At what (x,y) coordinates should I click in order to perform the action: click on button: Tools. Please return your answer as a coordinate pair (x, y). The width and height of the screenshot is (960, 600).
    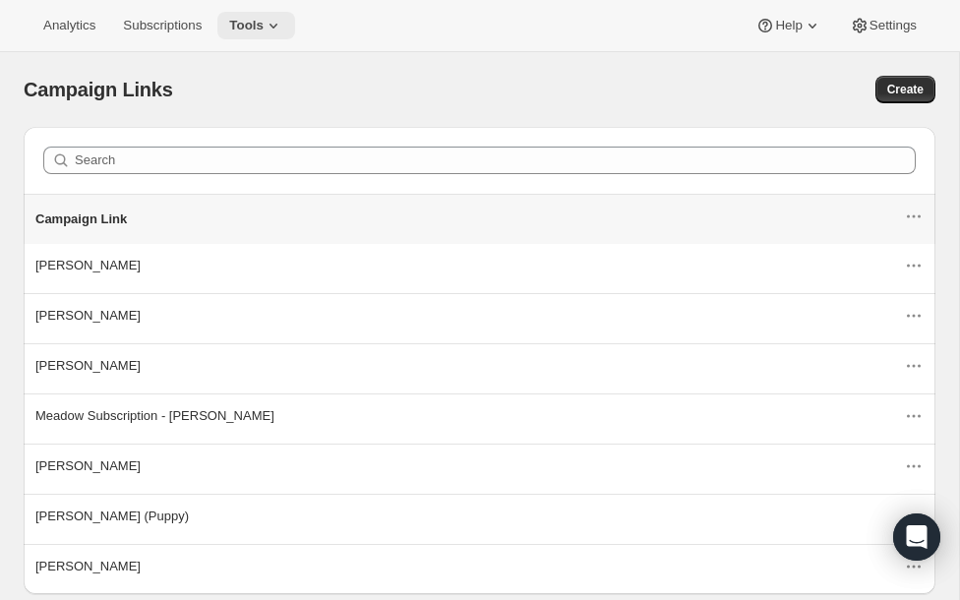
    Looking at the image, I should click on (256, 26).